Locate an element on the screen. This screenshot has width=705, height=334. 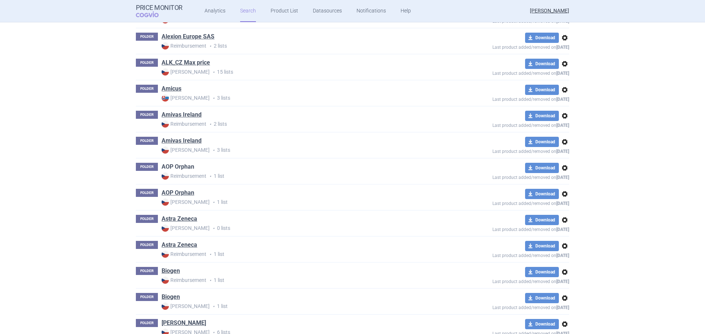
strong: Price Monitor is located at coordinates (159, 8).